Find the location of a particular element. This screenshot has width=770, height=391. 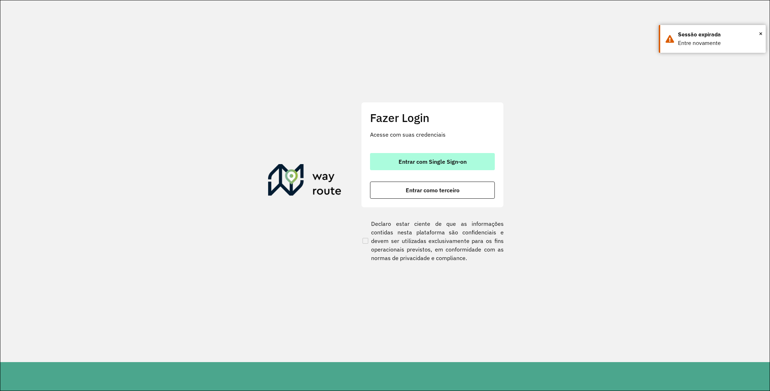

h2: Fazer Login is located at coordinates (433, 118).